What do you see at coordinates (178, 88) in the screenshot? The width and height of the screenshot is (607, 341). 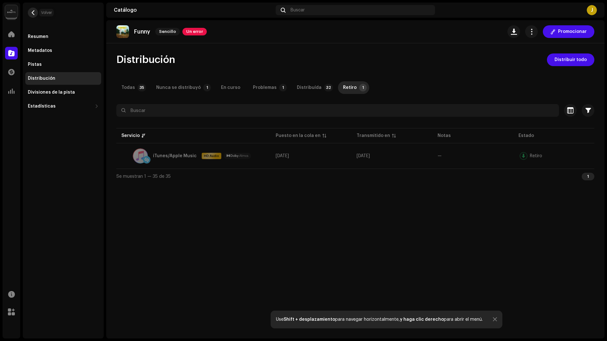 I see `div: Nunca se distribuyó` at bounding box center [178, 88].